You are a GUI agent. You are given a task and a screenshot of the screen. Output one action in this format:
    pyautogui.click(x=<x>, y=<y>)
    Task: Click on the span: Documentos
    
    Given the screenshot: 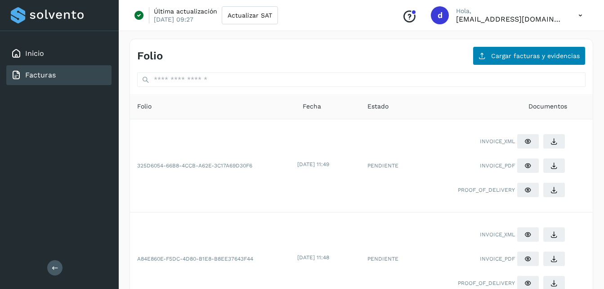 What is the action you would take?
    pyautogui.click(x=547, y=106)
    